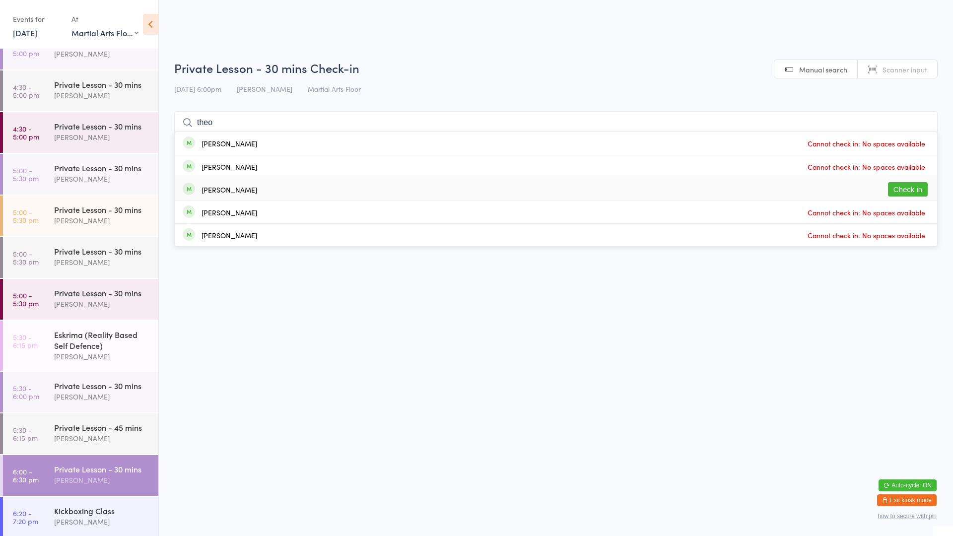 This screenshot has width=953, height=536. What do you see at coordinates (556, 123) in the screenshot?
I see `input: Search` at bounding box center [556, 123].